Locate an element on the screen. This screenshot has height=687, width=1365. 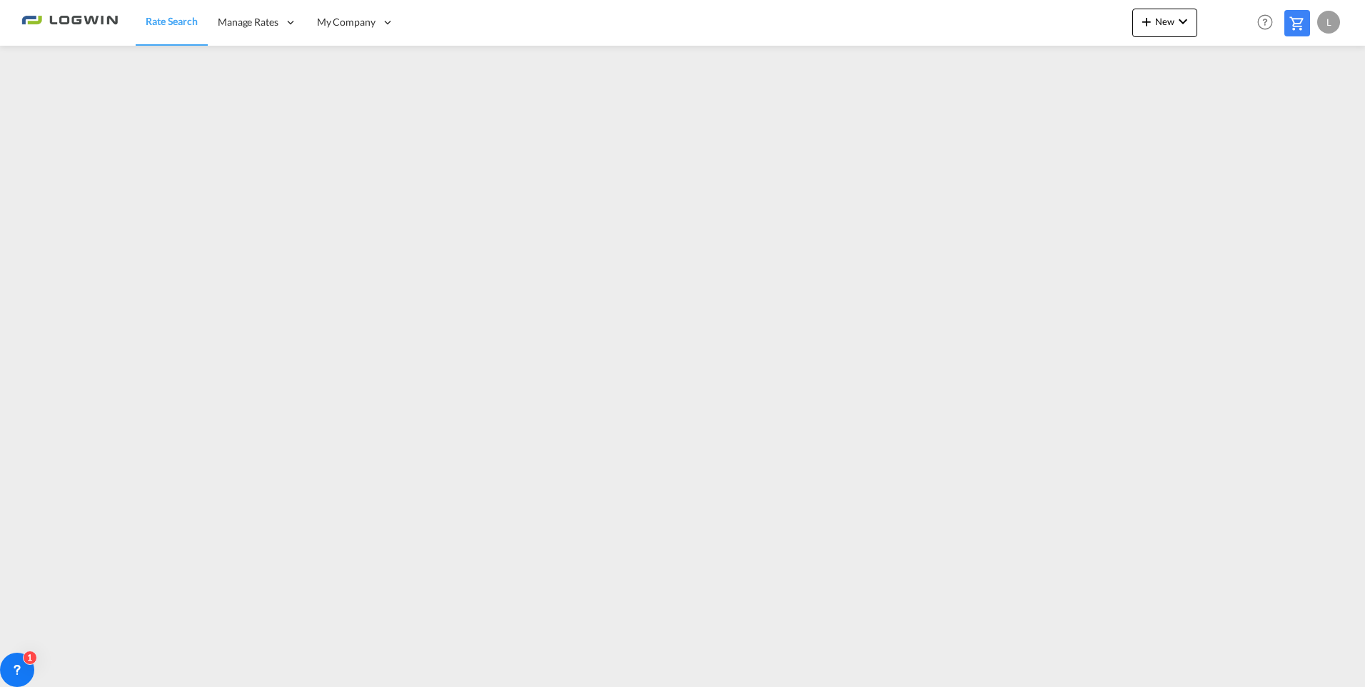
md-icon: icon-plus 400-fg is located at coordinates (1147, 21).